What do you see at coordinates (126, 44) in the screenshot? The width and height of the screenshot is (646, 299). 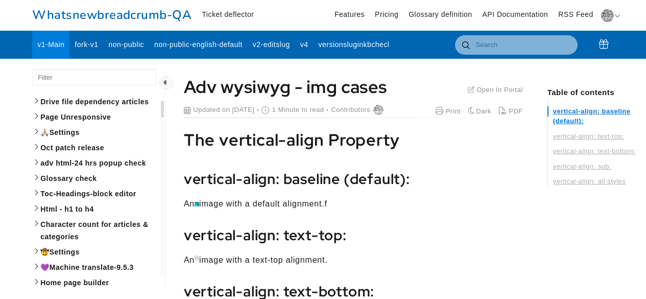 I see `a: non-public` at bounding box center [126, 44].